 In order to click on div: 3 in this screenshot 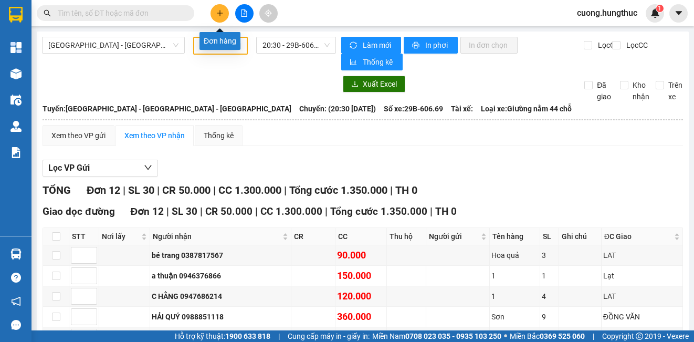, I will do `click(549, 255)`.